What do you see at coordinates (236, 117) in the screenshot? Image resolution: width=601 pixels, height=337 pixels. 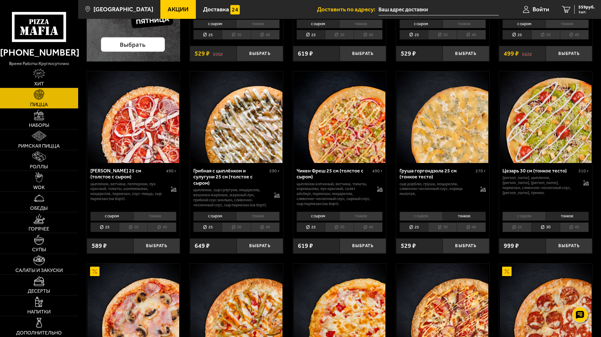 I see `img: Грибная с цыплёнком и сулугуни 25 см (толстое с сыром)` at bounding box center [236, 117].